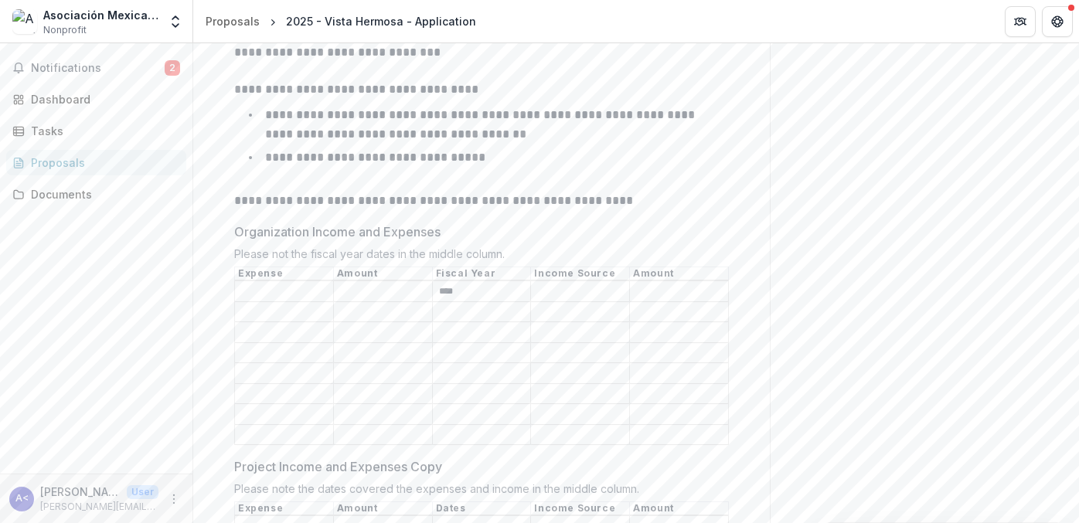 Image resolution: width=1079 pixels, height=523 pixels. Describe the element at coordinates (341, 21) in the screenshot. I see `nav: breadcrumb` at that location.